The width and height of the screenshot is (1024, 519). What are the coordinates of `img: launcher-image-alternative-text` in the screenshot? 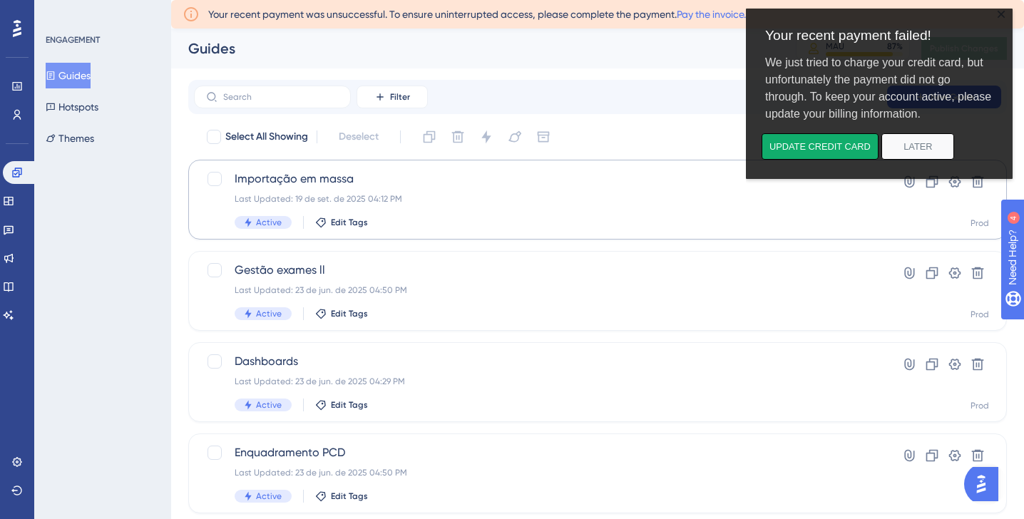 It's located at (17, 21).